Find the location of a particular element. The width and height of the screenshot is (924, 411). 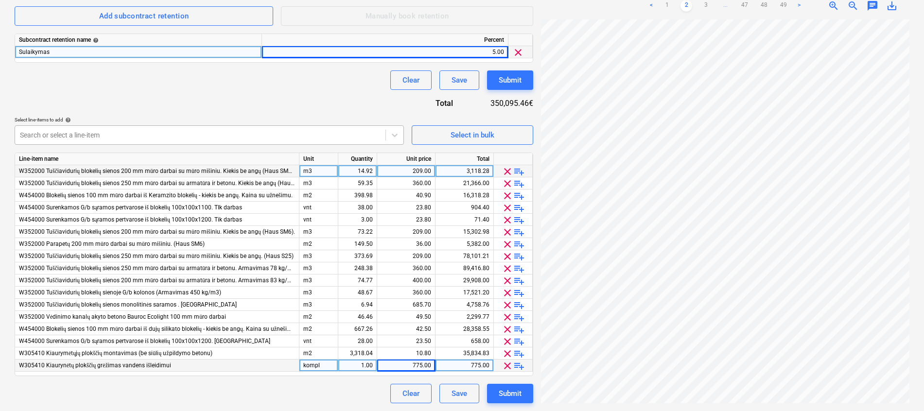

span: W352000 Tuščiavidurių blokelių sienoje G/b kolonos (Armavimas 450 kg/m3) is located at coordinates (120, 293).